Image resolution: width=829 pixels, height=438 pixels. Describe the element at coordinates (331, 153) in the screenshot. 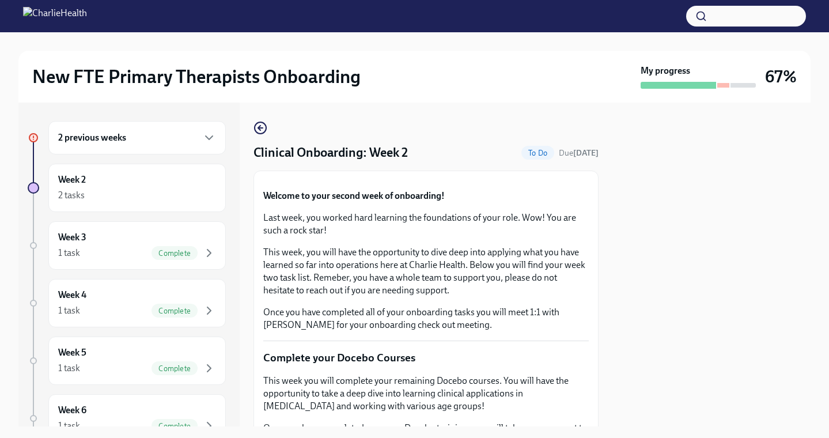

I see `h4: Clinical Onboarding: Week 2` at that location.